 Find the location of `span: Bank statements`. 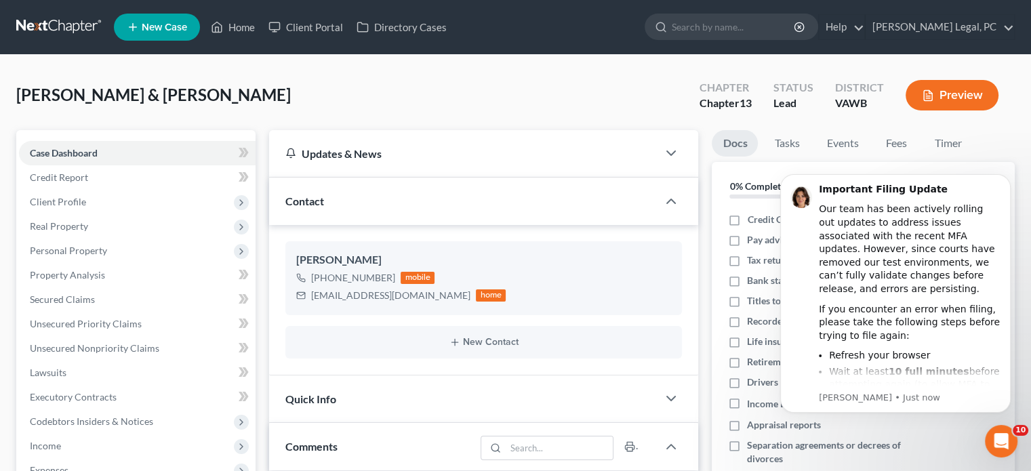

span: Bank statements is located at coordinates (782, 281).